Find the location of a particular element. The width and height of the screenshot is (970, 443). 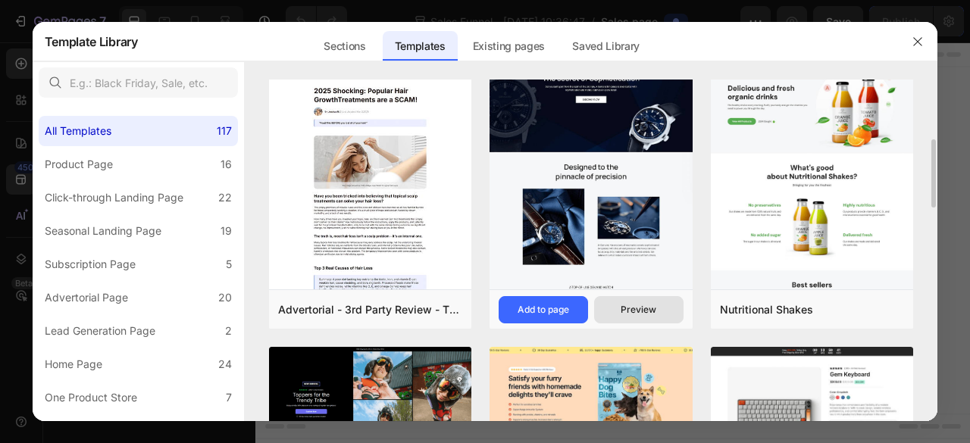

div: 20 is located at coordinates (225, 298).